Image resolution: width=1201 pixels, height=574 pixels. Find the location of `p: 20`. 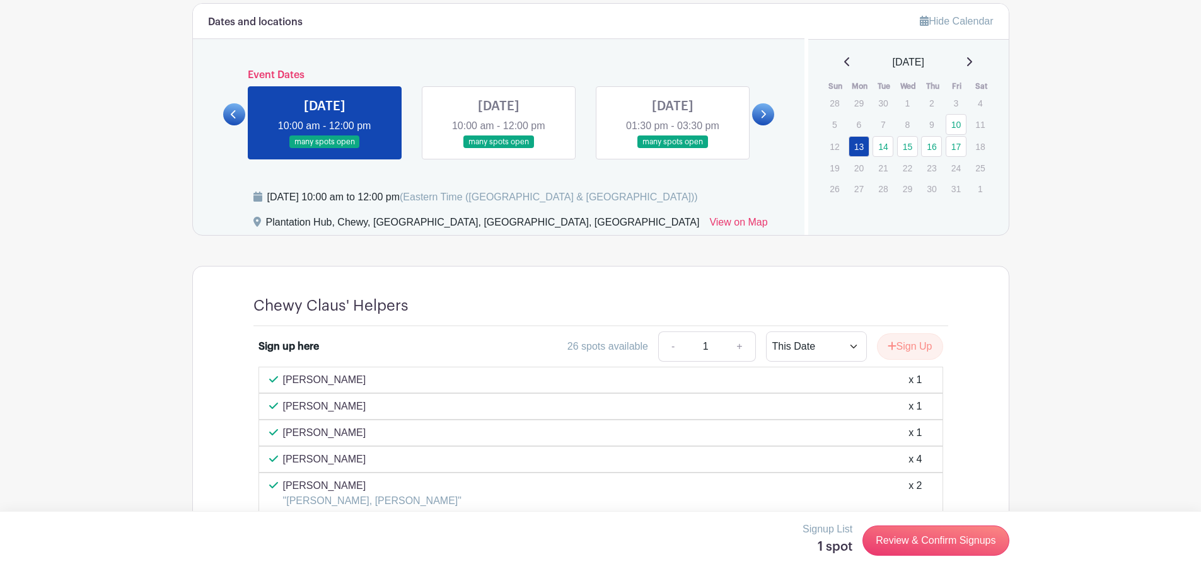

p: 20 is located at coordinates (859, 168).